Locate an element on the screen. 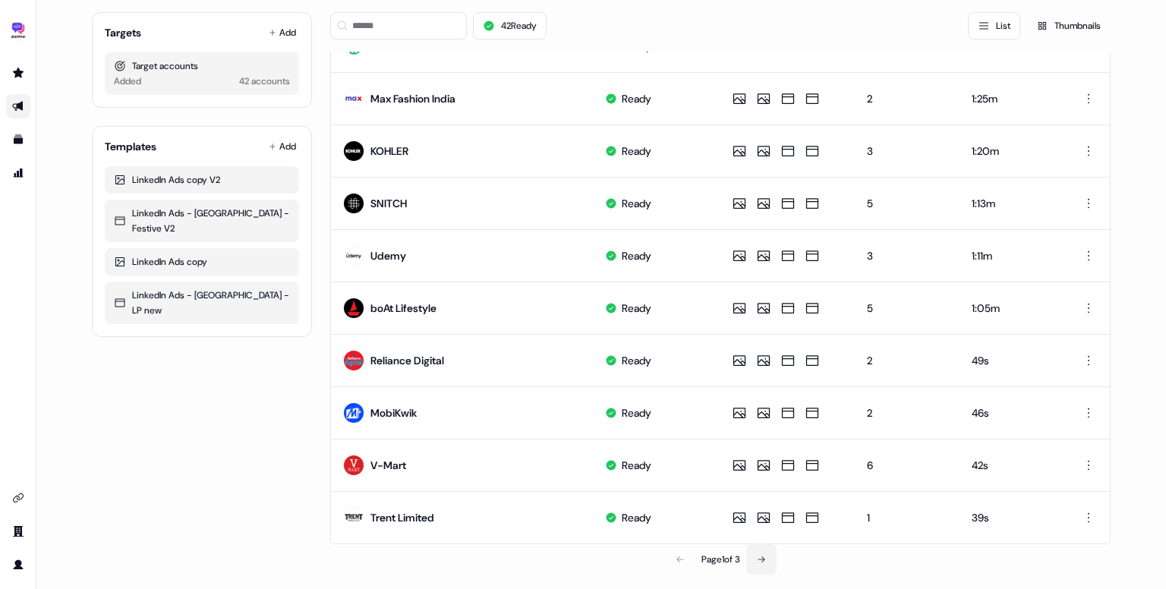  div: boAt Lifestyle is located at coordinates (403, 308).